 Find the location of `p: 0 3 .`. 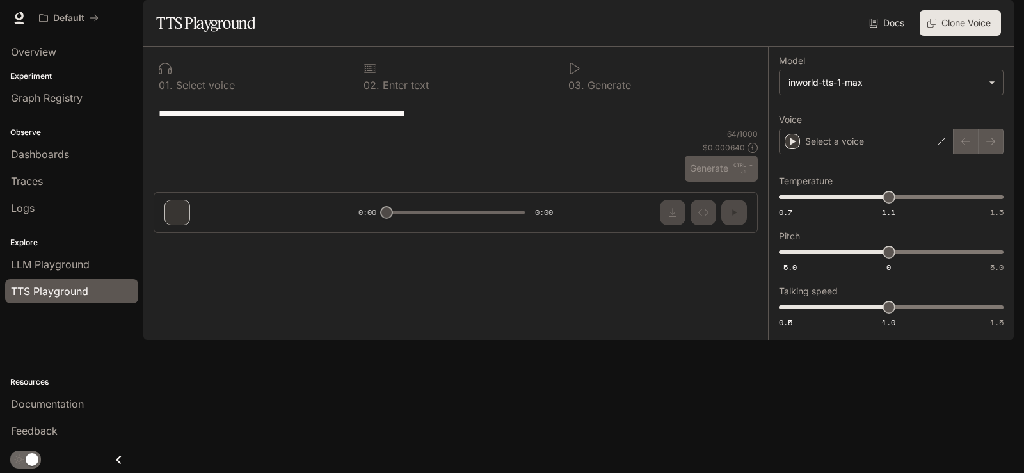

p: 0 3 . is located at coordinates (576, 85).